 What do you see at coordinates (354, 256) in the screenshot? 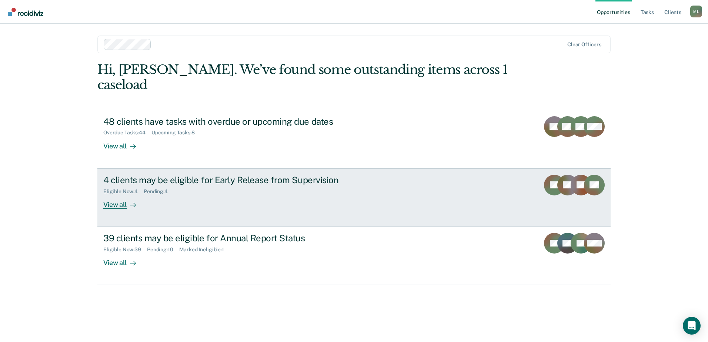
I see `a: 39 clients may be eligible for Annual Report StatusEligible Now:39Pending:10Marked Ineligible:1Vi...` at bounding box center [354, 256].